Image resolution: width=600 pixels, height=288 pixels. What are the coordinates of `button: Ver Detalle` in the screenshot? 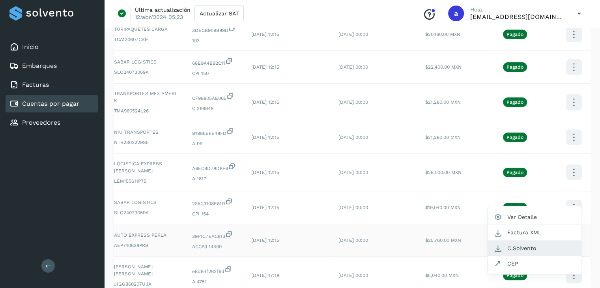 It's located at (535, 217).